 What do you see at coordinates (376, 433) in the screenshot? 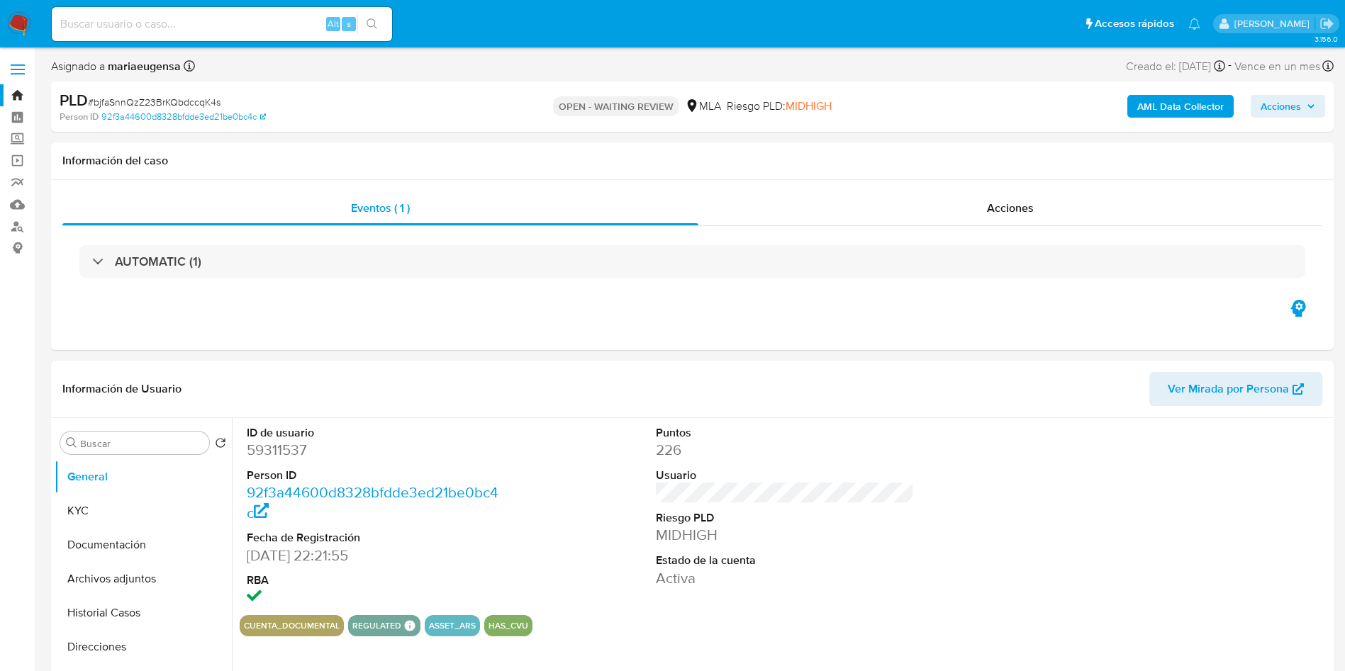
I see `dt: ID de usuario` at bounding box center [376, 433].